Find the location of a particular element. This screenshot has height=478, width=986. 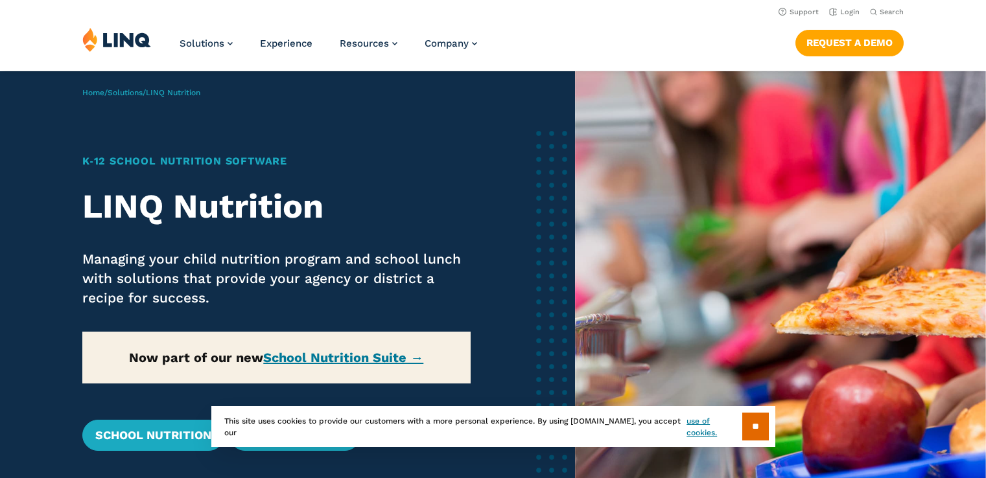

a: School Nutrition Suite → is located at coordinates (343, 358).